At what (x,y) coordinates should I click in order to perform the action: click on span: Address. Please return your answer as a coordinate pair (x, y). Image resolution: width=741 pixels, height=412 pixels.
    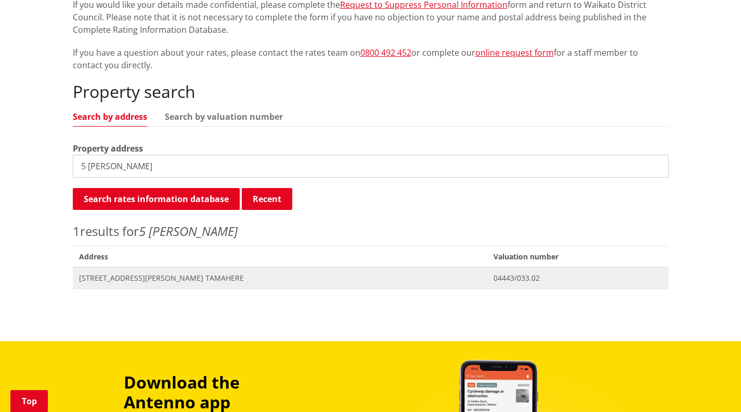
    Looking at the image, I should click on (280, 256).